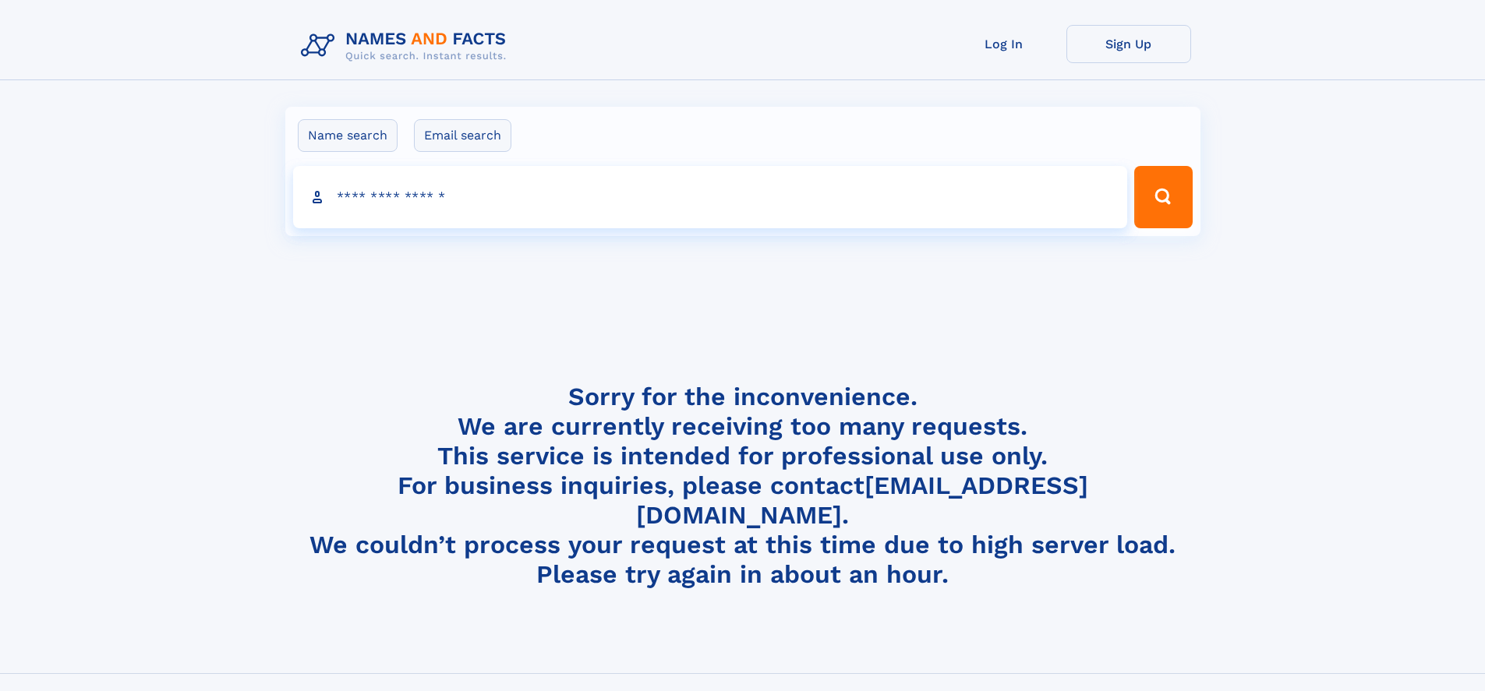 This screenshot has height=691, width=1485. Describe the element at coordinates (1163, 197) in the screenshot. I see `button: Search Button` at that location.